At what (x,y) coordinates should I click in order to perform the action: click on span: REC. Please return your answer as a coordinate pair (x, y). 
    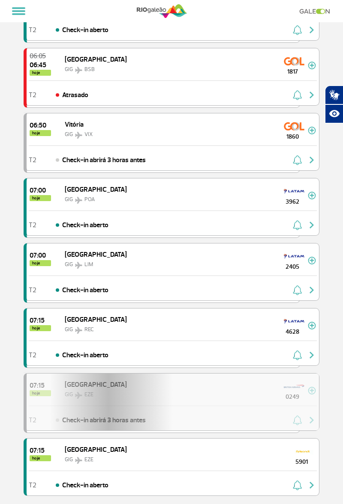
    Looking at the image, I should click on (89, 330).